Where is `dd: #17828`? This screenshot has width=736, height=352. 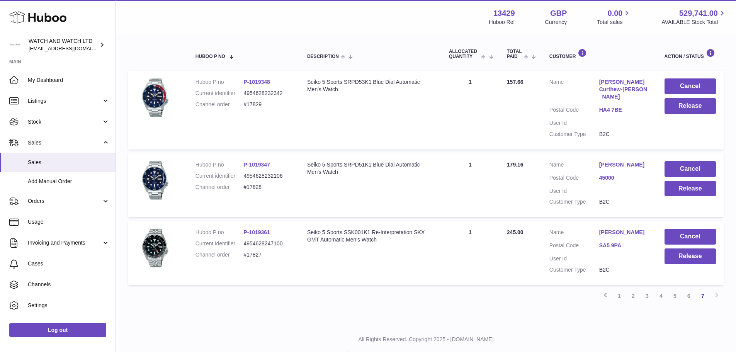 dd: #17828 is located at coordinates (267, 187).